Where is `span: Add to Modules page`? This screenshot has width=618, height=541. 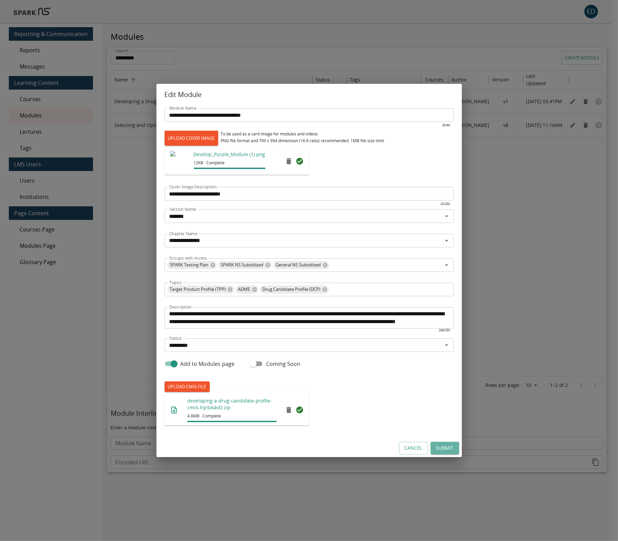
span: Add to Modules page is located at coordinates (208, 364).